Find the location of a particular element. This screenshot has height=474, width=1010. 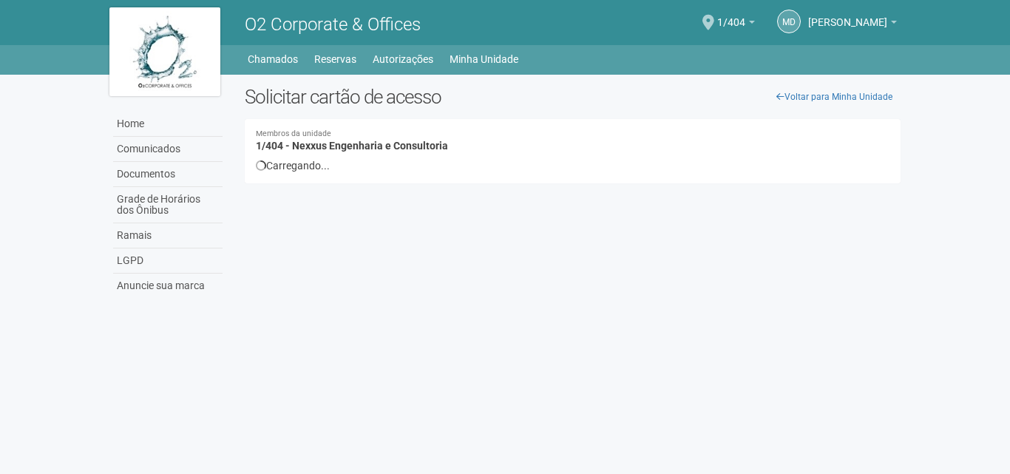

a: Reservas is located at coordinates (335, 59).